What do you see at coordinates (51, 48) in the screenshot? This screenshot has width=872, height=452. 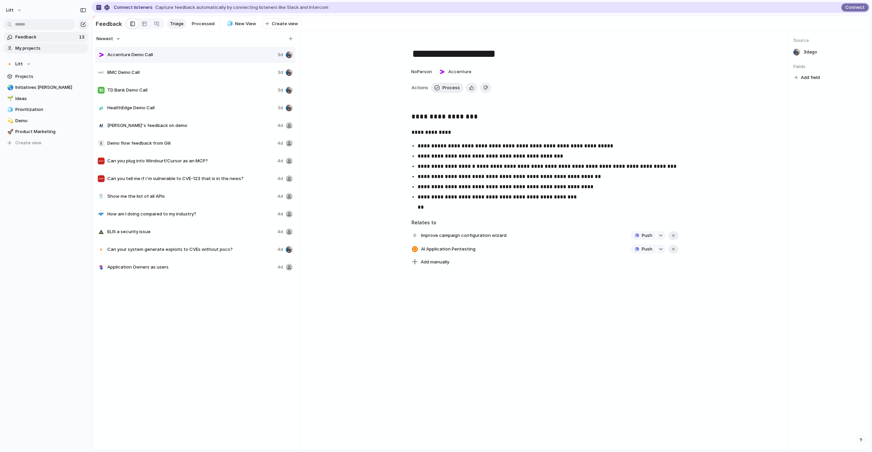 I see `span: My projects` at bounding box center [51, 48].